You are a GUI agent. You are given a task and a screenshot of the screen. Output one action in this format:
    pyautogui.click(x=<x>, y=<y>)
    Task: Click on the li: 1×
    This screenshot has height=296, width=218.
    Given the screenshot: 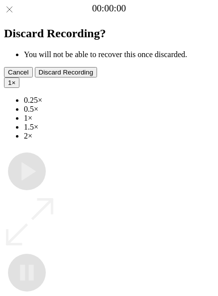 What is the action you would take?
    pyautogui.click(x=119, y=118)
    